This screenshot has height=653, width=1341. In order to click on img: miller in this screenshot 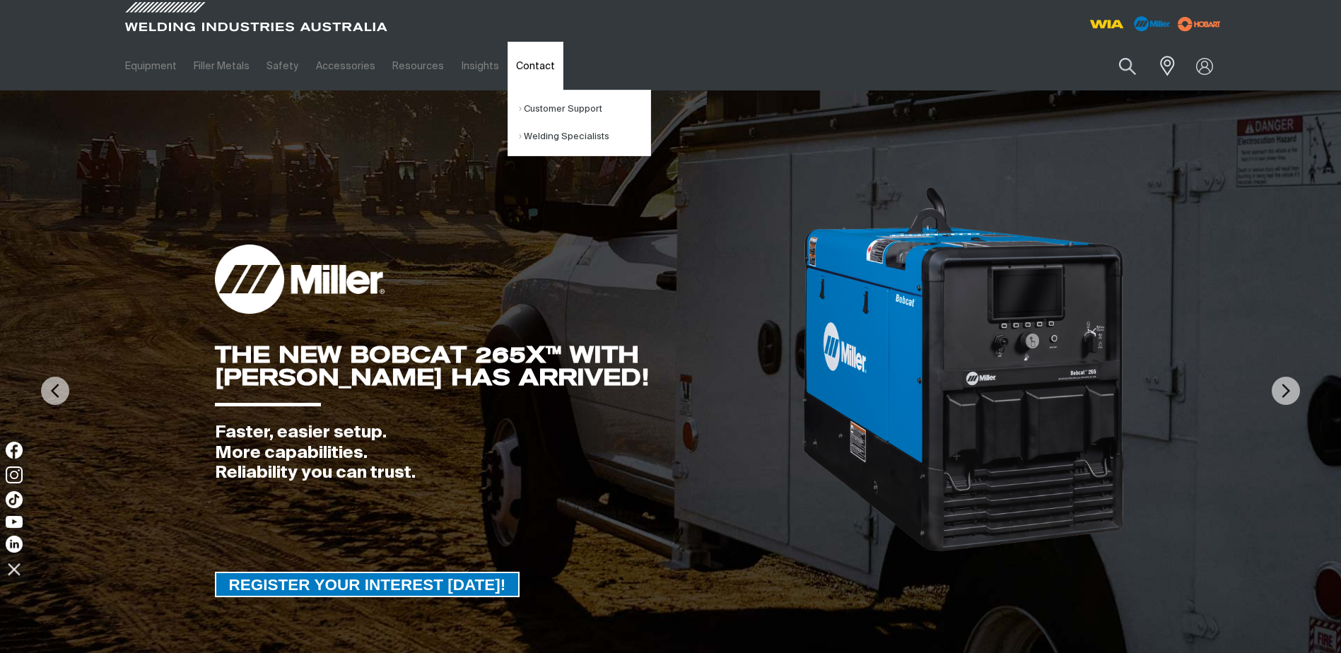, I will do `click(1199, 24)`.